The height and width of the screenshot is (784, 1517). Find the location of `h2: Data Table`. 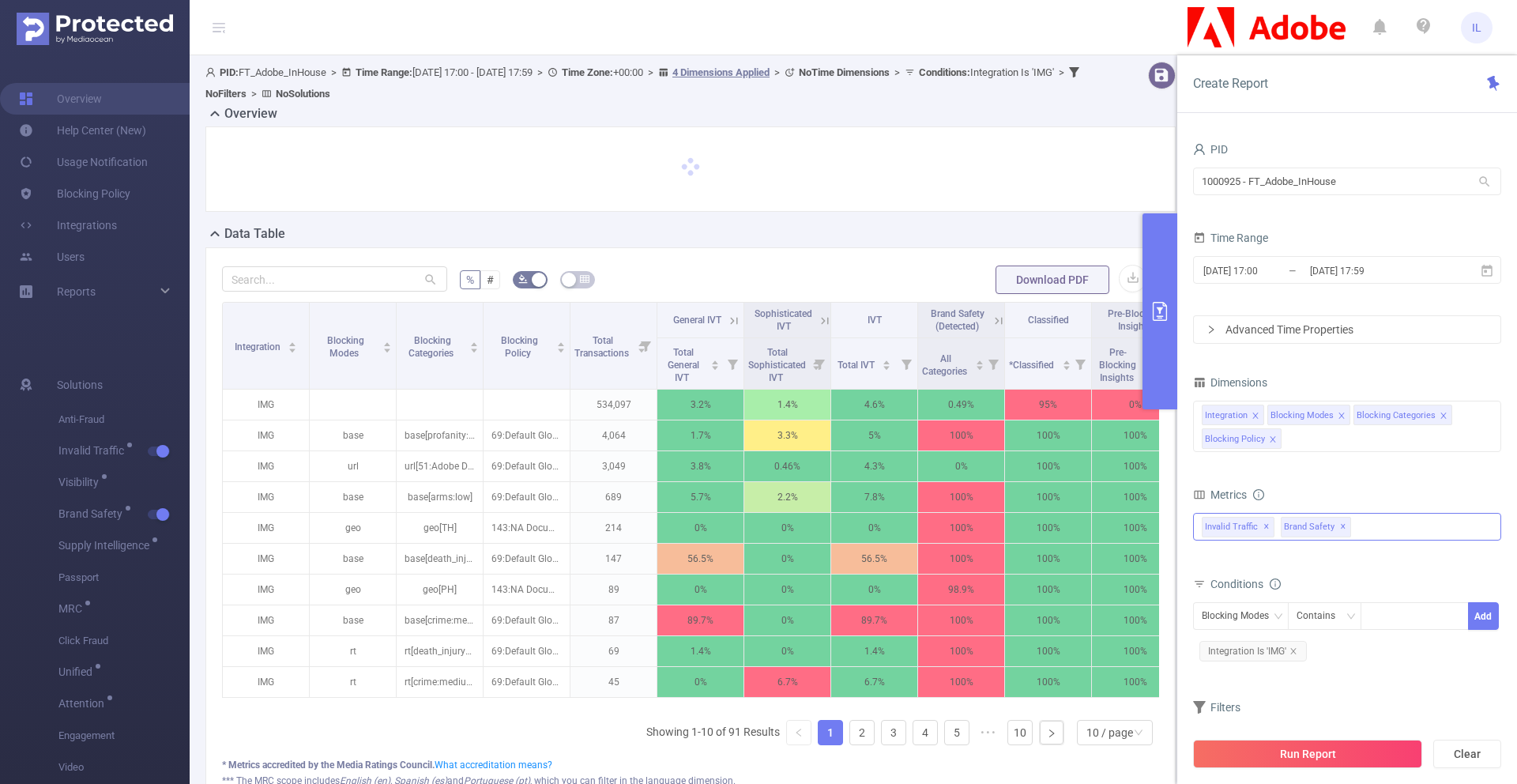

h2: Data Table is located at coordinates (254, 234).